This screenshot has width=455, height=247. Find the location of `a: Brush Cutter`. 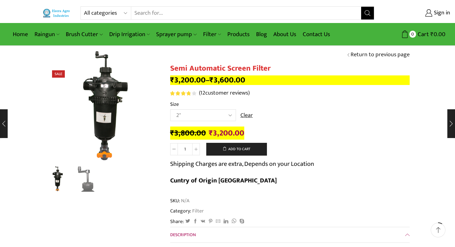

a: Brush Cutter is located at coordinates (84, 34).